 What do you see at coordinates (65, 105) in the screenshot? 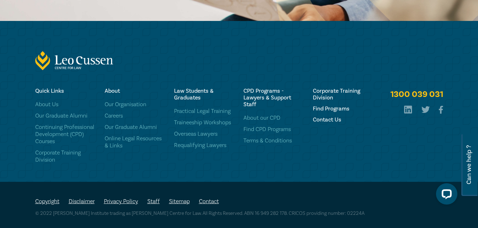
I see `a: About Us` at bounding box center [65, 105].